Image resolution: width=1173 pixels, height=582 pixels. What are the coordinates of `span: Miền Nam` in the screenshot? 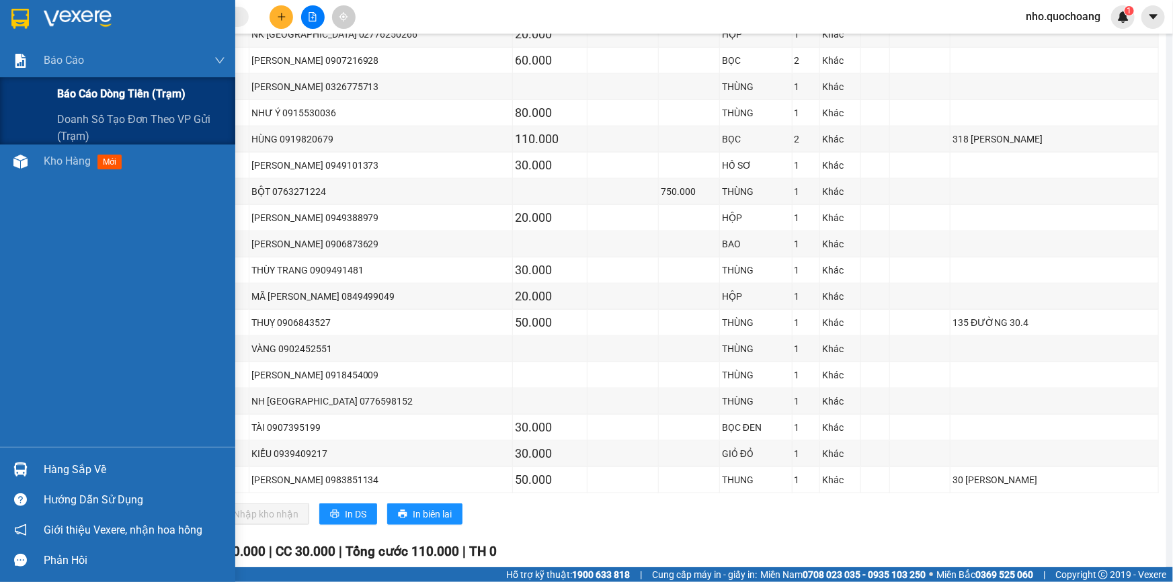 It's located at (843, 575).